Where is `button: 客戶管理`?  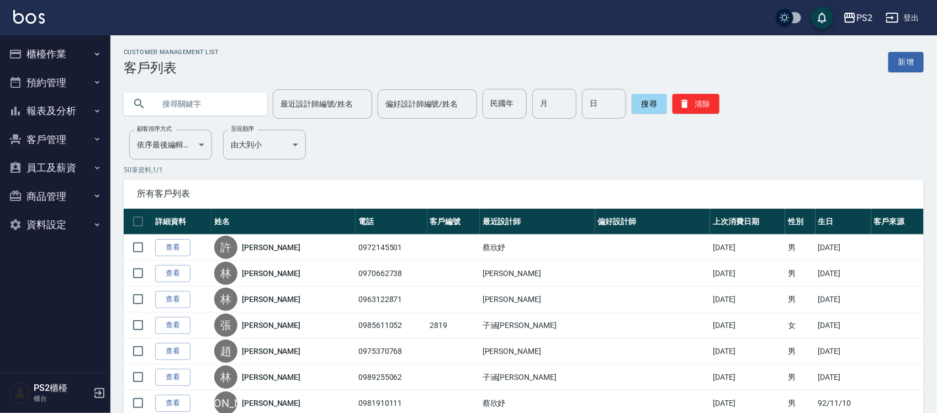
button: 客戶管理 is located at coordinates (55, 140).